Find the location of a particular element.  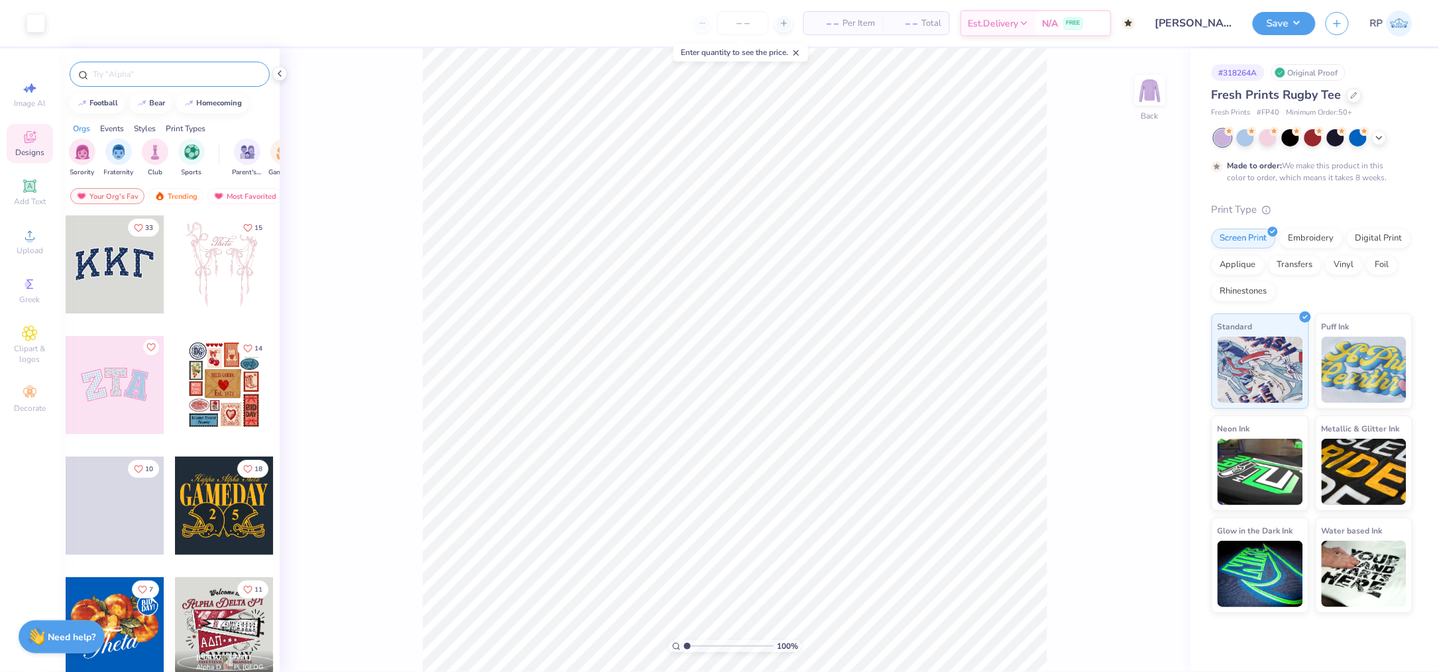

div: Enter quantity to see the price. is located at coordinates (741, 52).